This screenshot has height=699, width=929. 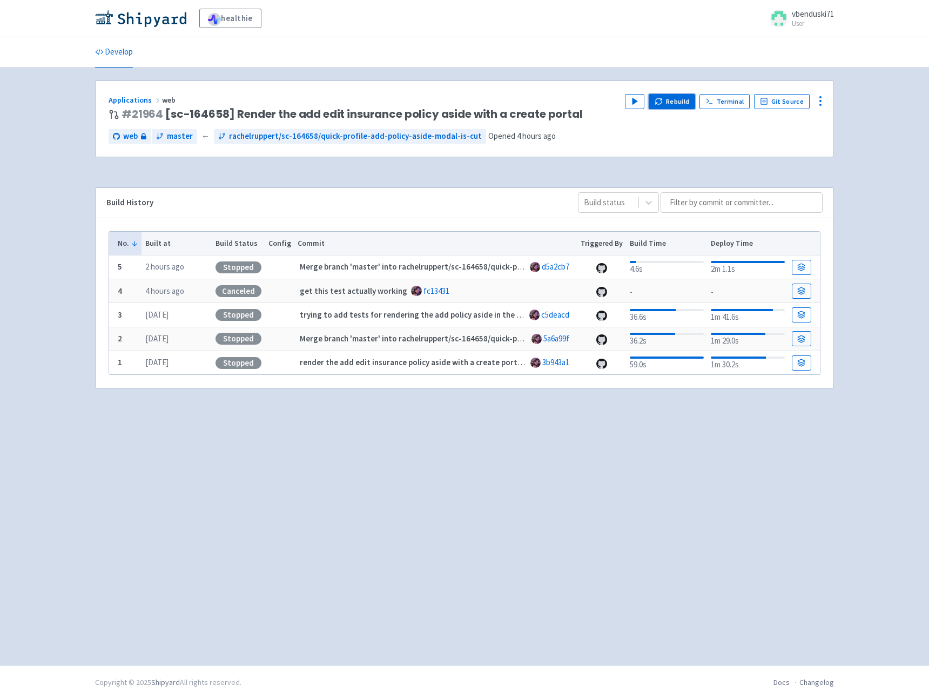 What do you see at coordinates (120, 290) in the screenshot?
I see `b: 4` at bounding box center [120, 290].